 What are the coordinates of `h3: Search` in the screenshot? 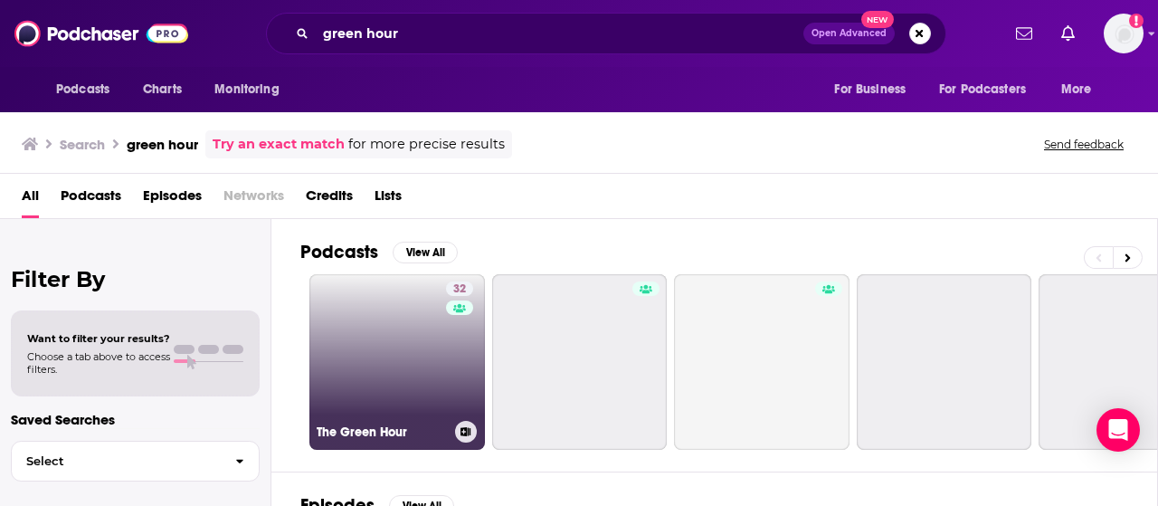 It's located at (82, 144).